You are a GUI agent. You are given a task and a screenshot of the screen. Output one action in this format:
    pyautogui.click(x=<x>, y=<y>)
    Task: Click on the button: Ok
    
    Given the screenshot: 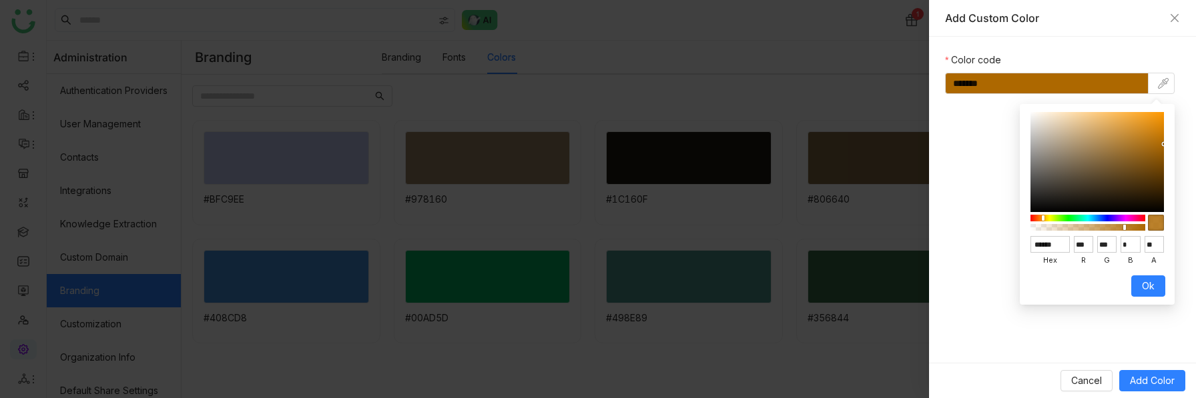 What is the action you would take?
    pyautogui.click(x=1148, y=286)
    